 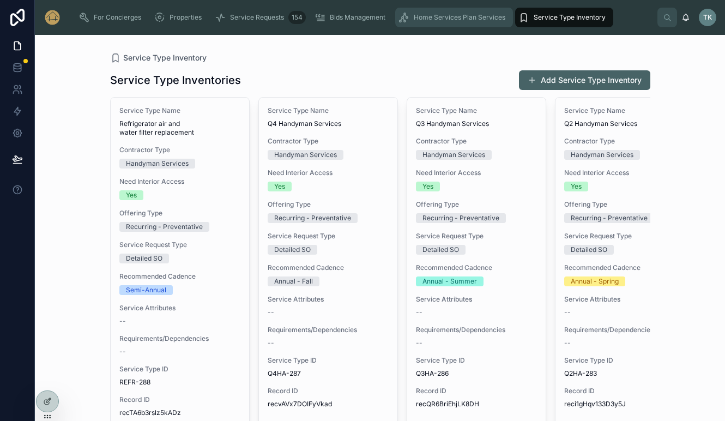 What do you see at coordinates (358, 17) in the screenshot?
I see `span: Bids Management` at bounding box center [358, 17].